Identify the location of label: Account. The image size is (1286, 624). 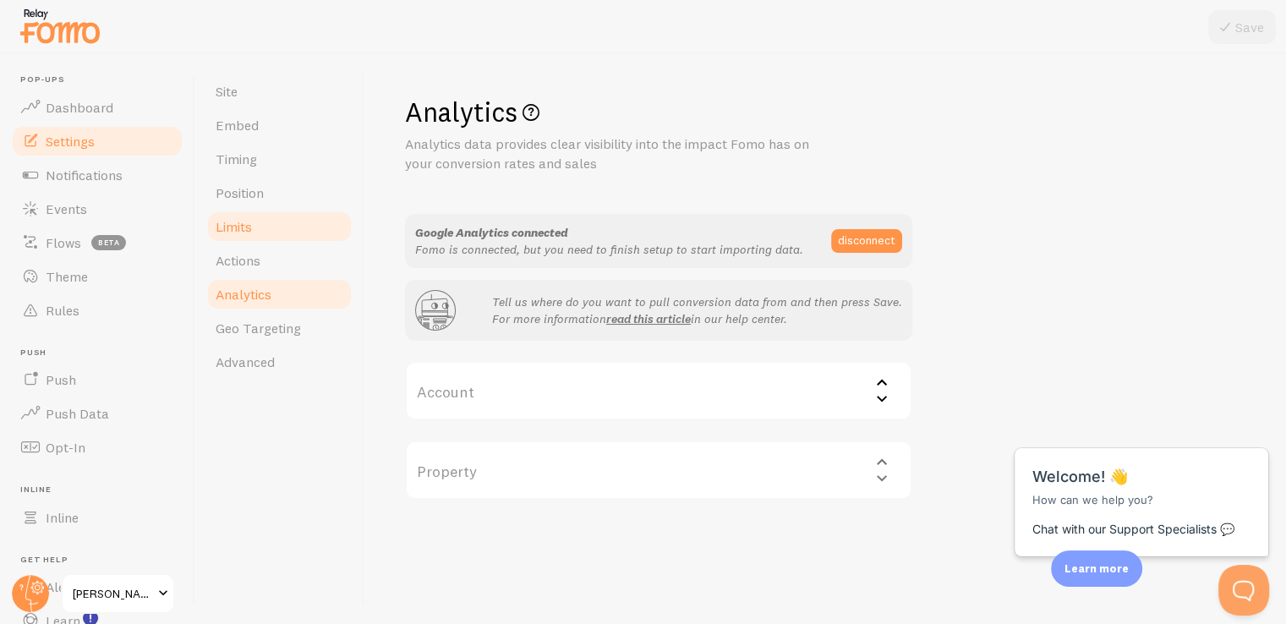
(659, 391).